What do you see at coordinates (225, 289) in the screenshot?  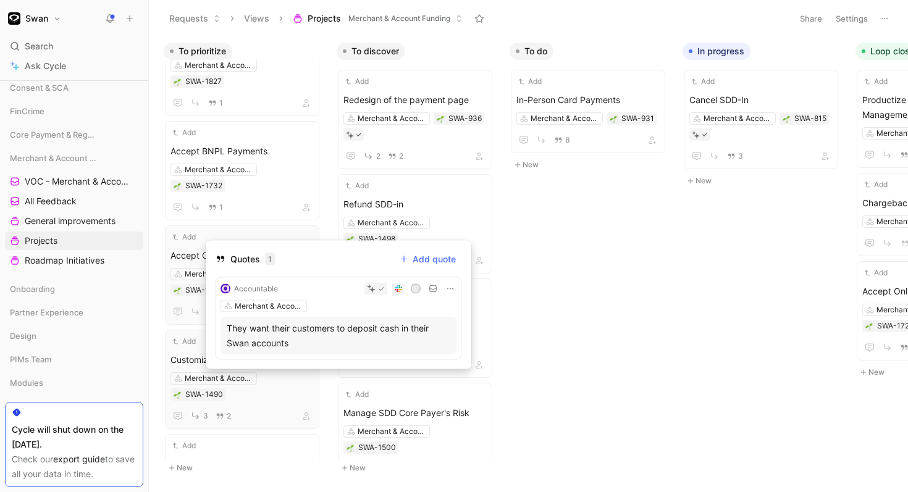 I see `img: logo` at bounding box center [225, 289].